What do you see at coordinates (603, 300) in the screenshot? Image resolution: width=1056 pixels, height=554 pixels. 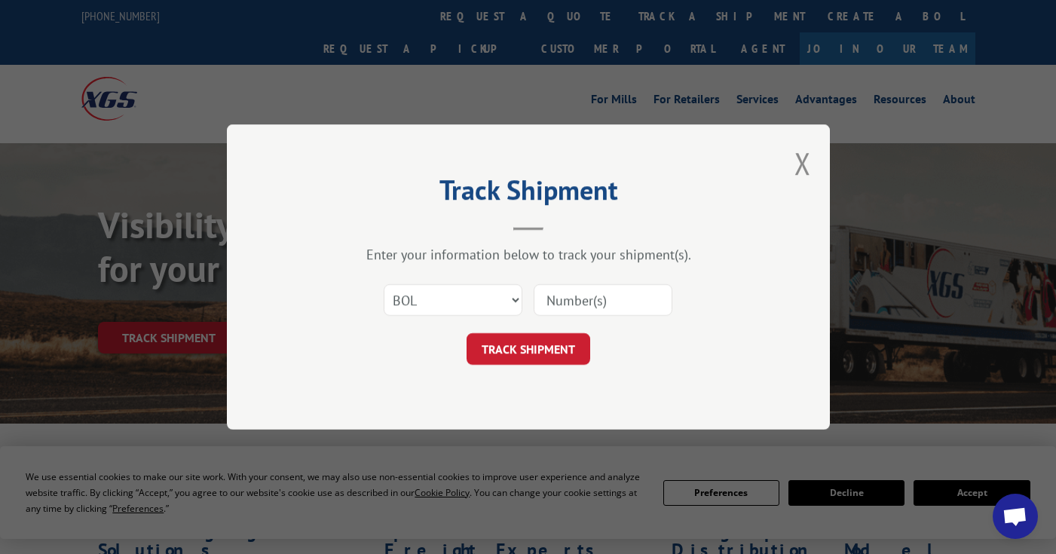 I see `input: Number(s)` at bounding box center [603, 300].